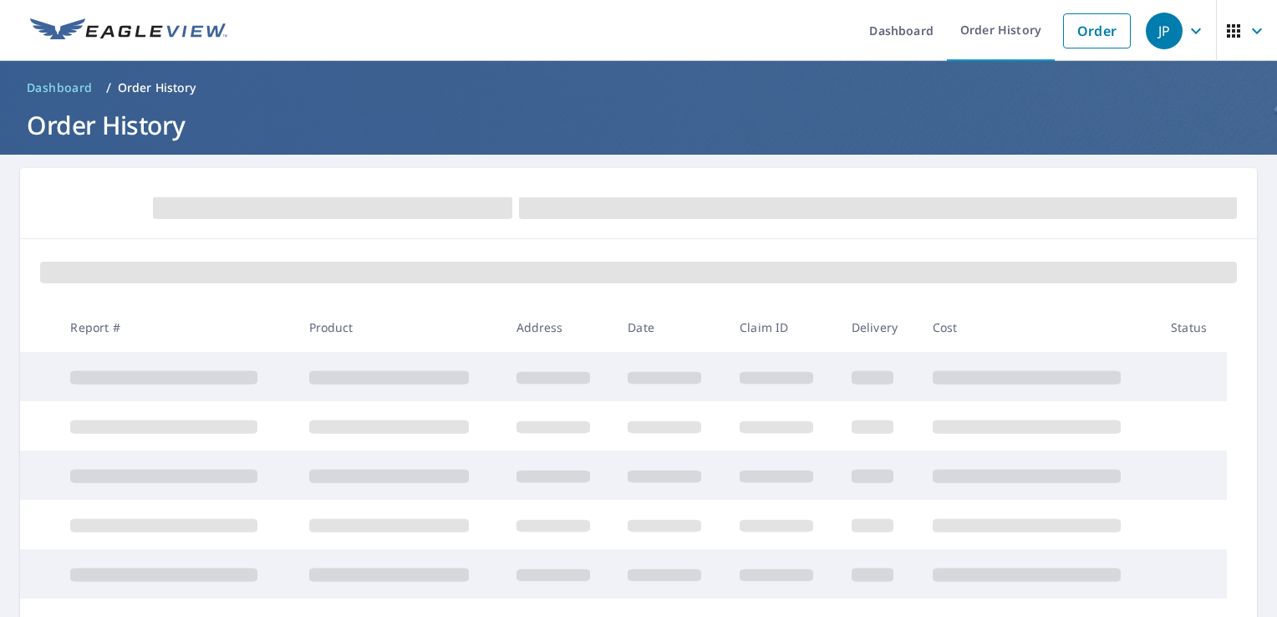 This screenshot has height=617, width=1277. What do you see at coordinates (1096, 31) in the screenshot?
I see `a: Order` at bounding box center [1096, 31].